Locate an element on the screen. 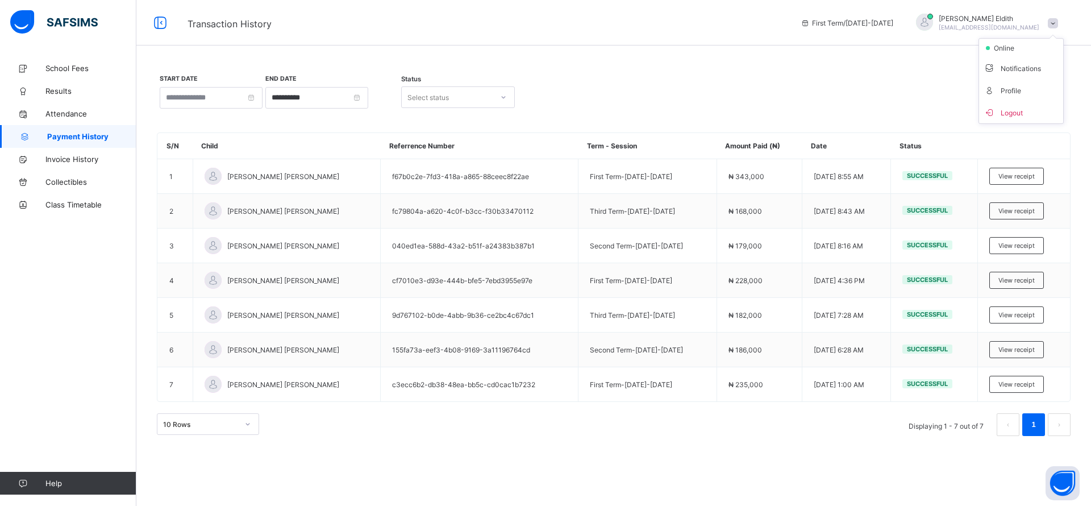 The image size is (1091, 506). th: Status is located at coordinates (934, 146).